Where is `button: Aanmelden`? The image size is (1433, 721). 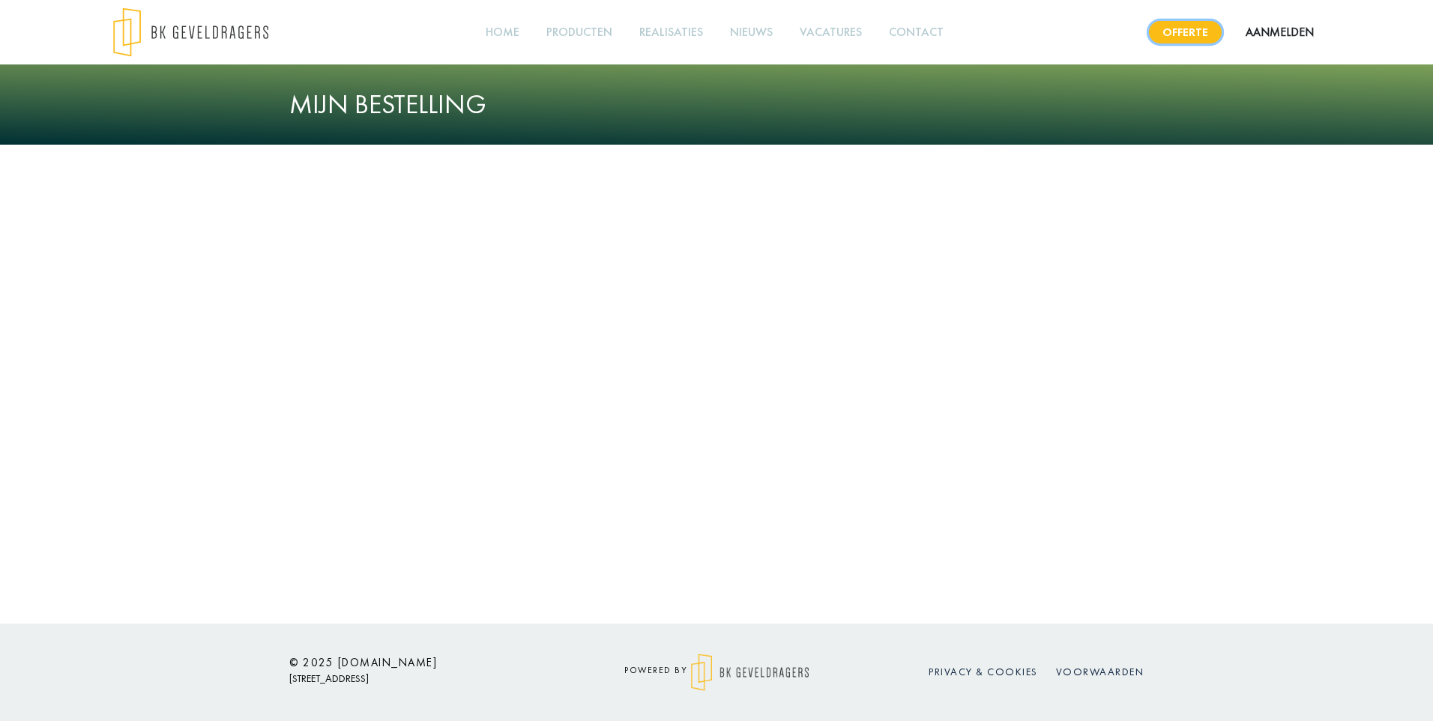 button: Aanmelden is located at coordinates (1279, 32).